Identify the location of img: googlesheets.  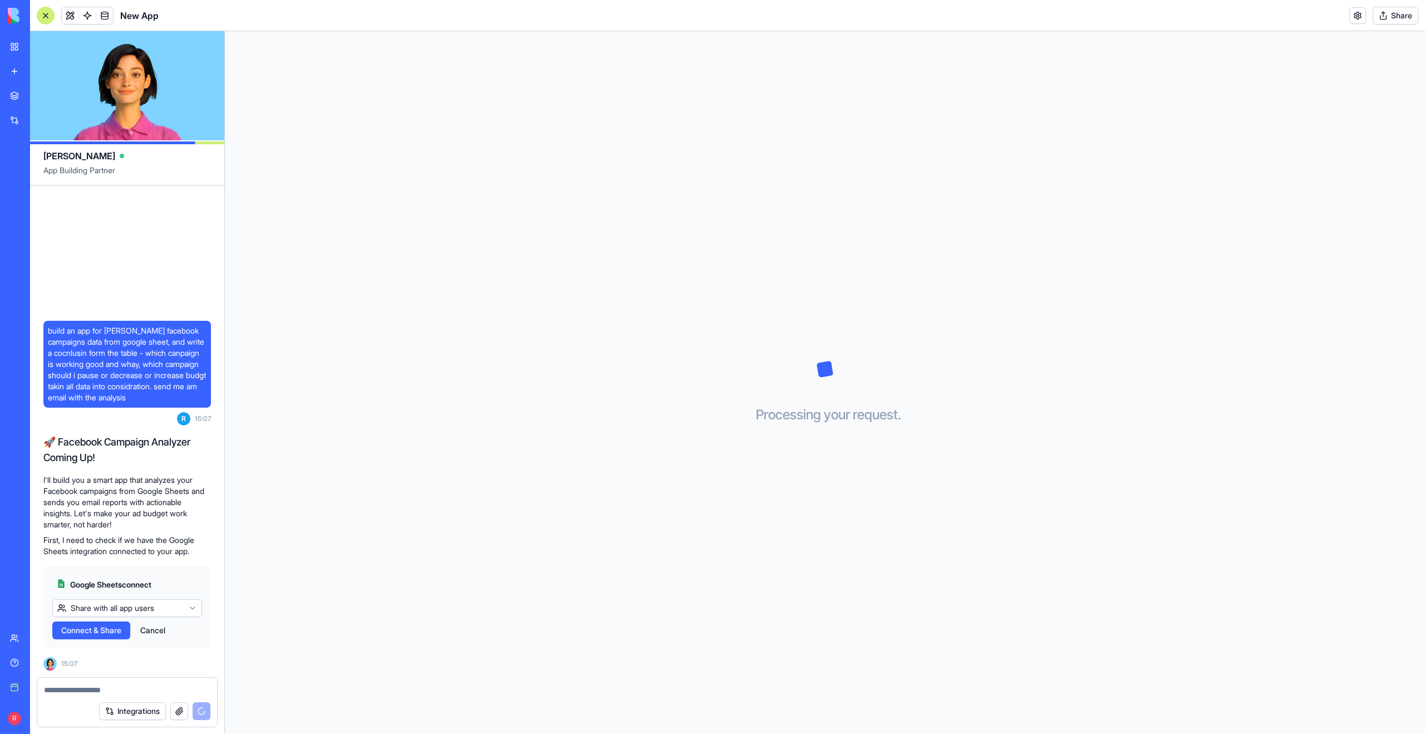
(61, 583).